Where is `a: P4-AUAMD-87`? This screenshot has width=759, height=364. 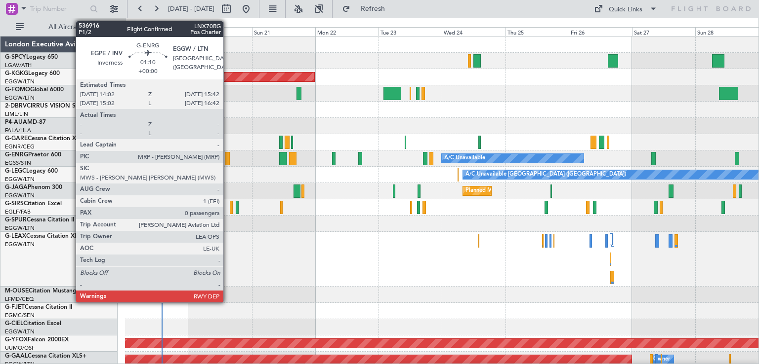 a: P4-AUAMD-87 is located at coordinates (25, 122).